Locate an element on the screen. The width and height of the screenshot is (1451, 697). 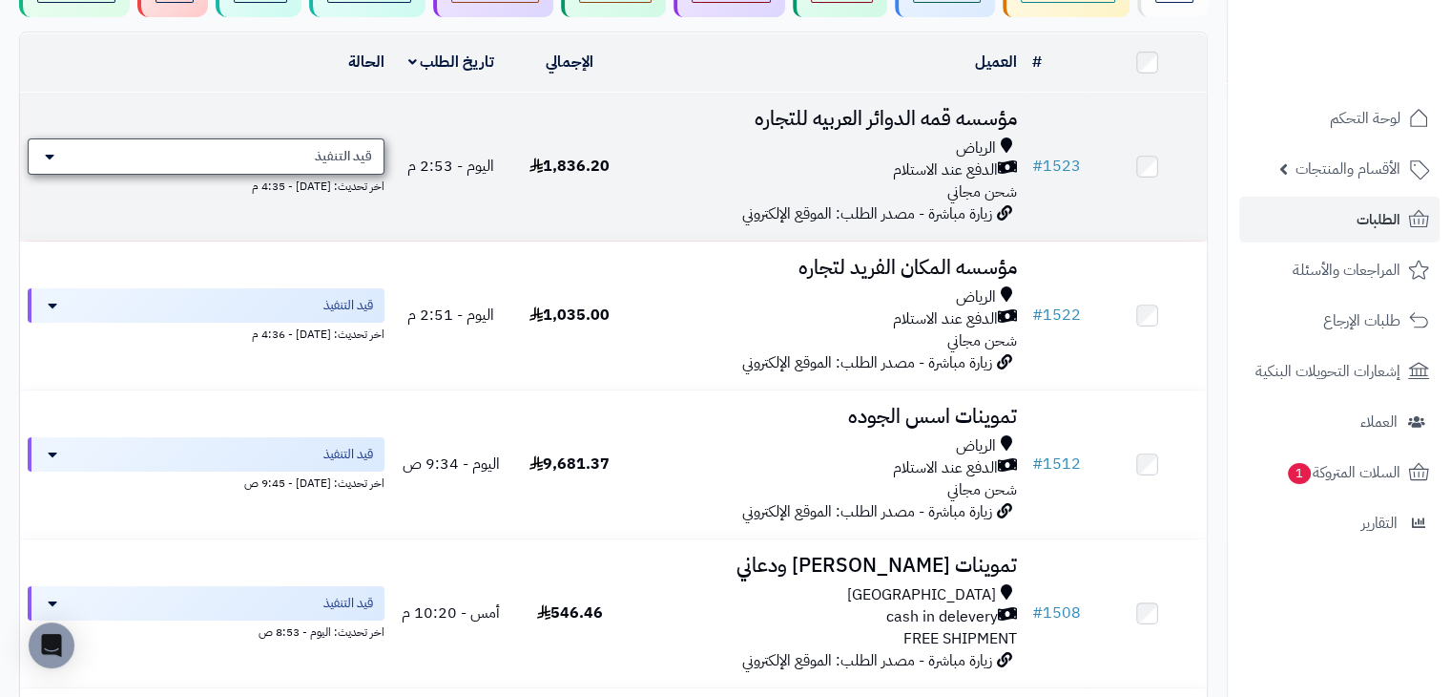
span: 9,681.37 is located at coordinates (570, 464).